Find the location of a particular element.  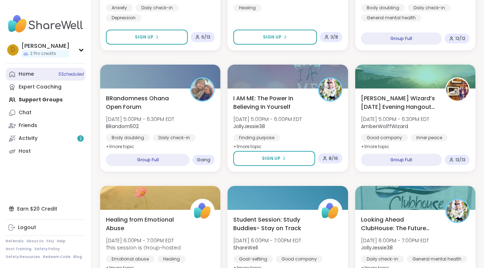

span: Going is located at coordinates (203, 160).